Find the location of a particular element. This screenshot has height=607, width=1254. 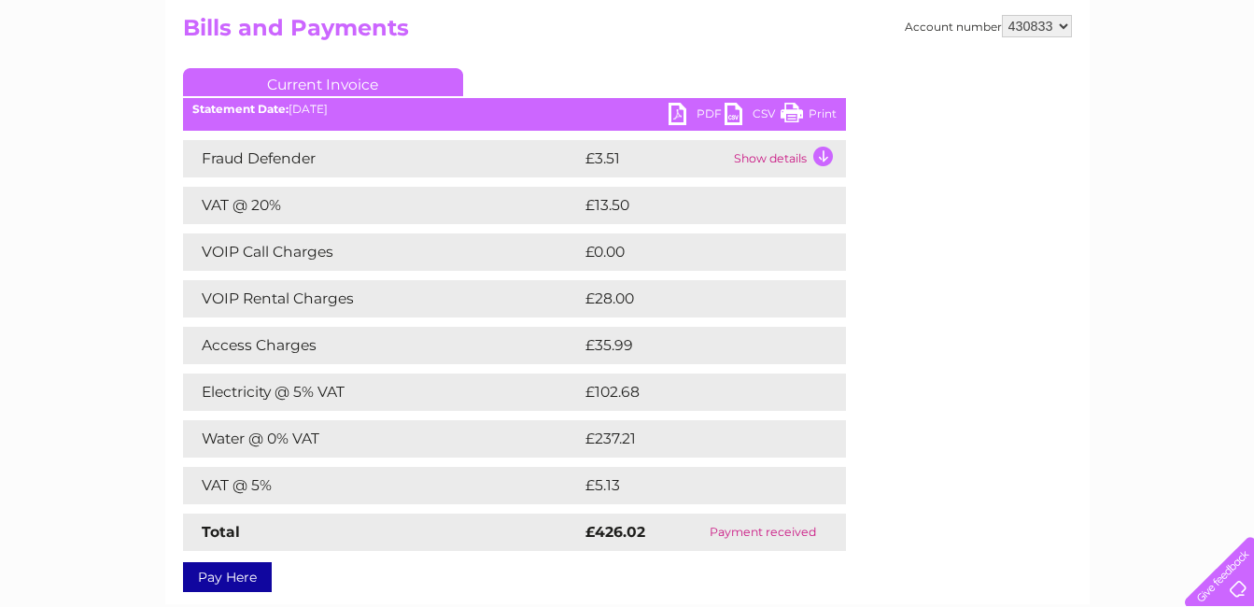

span: 0333 014 3131 is located at coordinates (966, 21).